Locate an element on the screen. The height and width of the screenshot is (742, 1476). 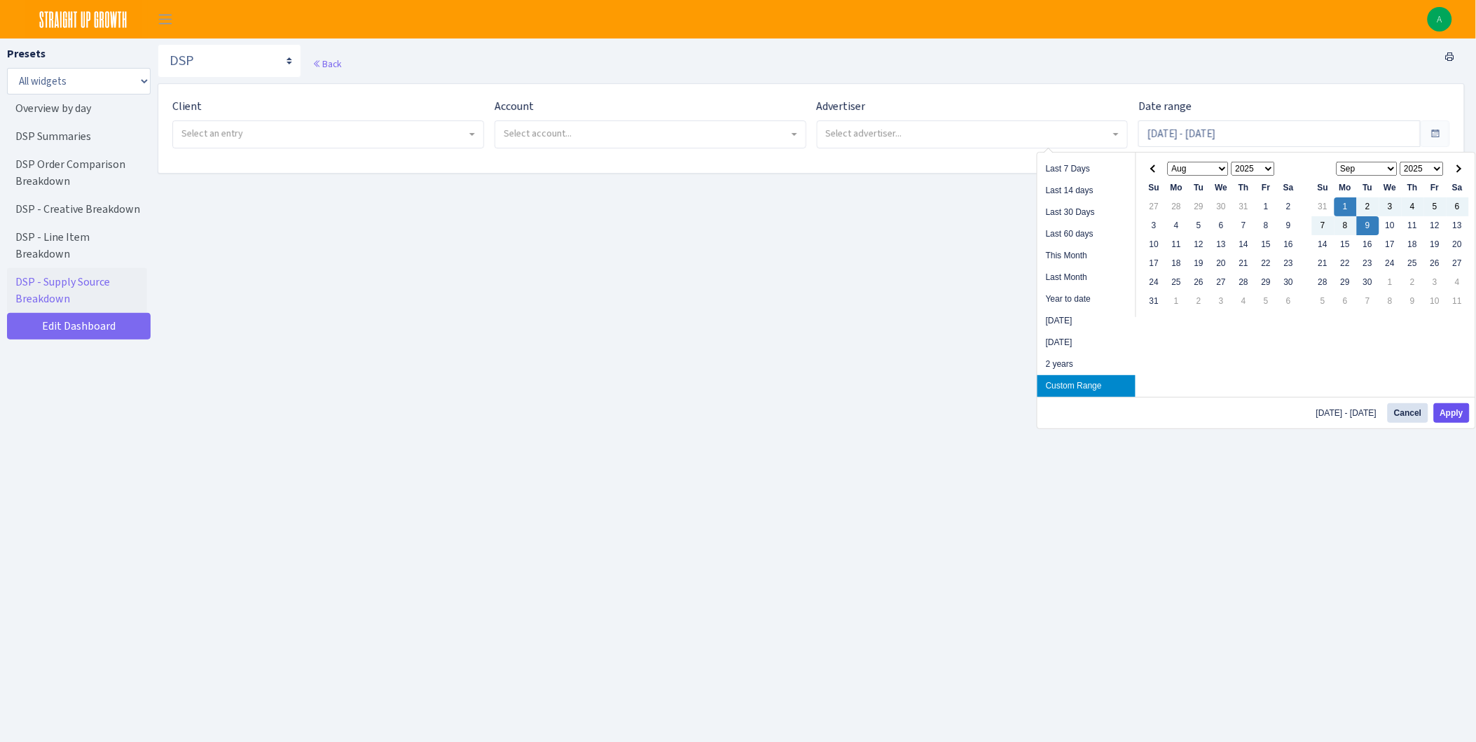
span: Select account... is located at coordinates (537, 133).